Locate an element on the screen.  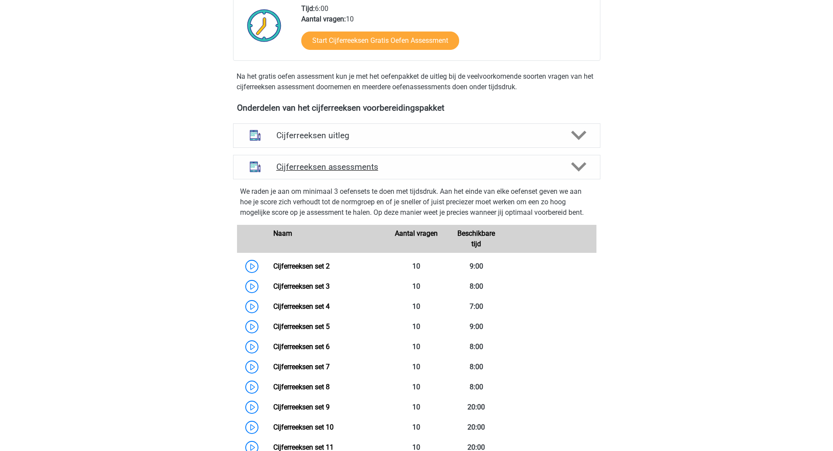
a: Cijferreeksen set 3 is located at coordinates (301, 286).